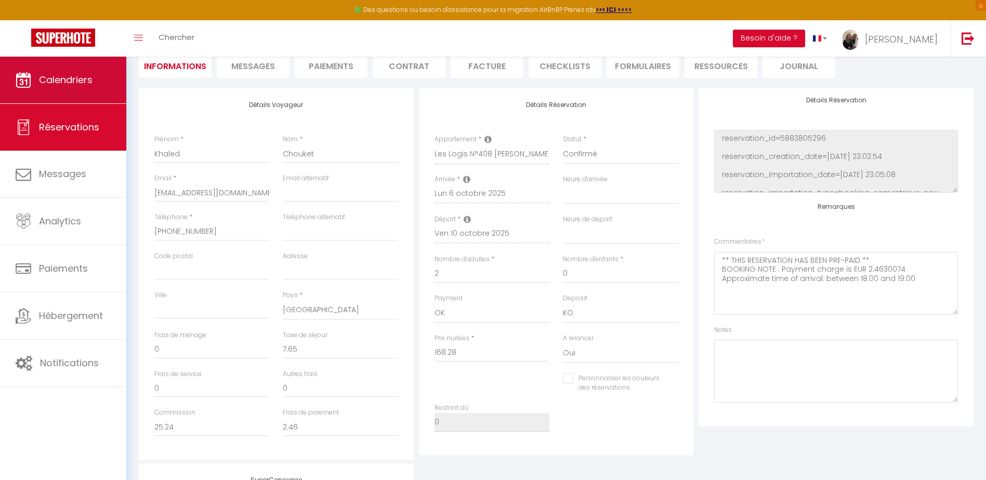  Describe the element at coordinates (295, 256) in the screenshot. I see `label: Adresse` at that location.